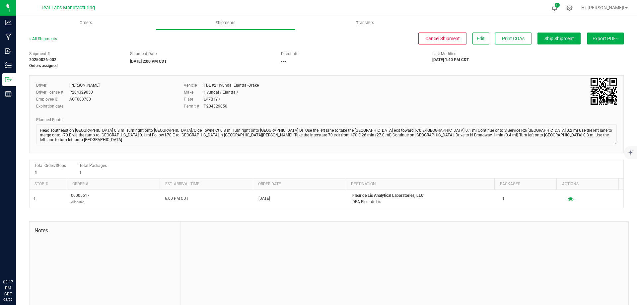 Image resolution: width=637 pixels, height=305 pixels. Describe the element at coordinates (299, 184) in the screenshot. I see `th: Order date` at that location.